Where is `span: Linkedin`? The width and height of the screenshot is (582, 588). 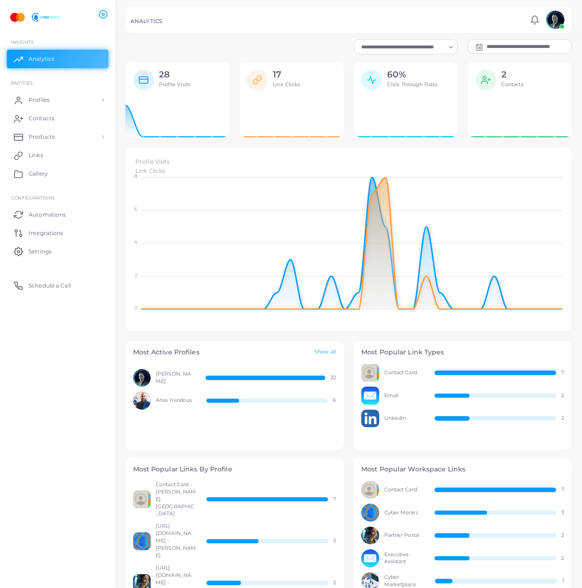 span: Linkedin is located at coordinates (405, 419).